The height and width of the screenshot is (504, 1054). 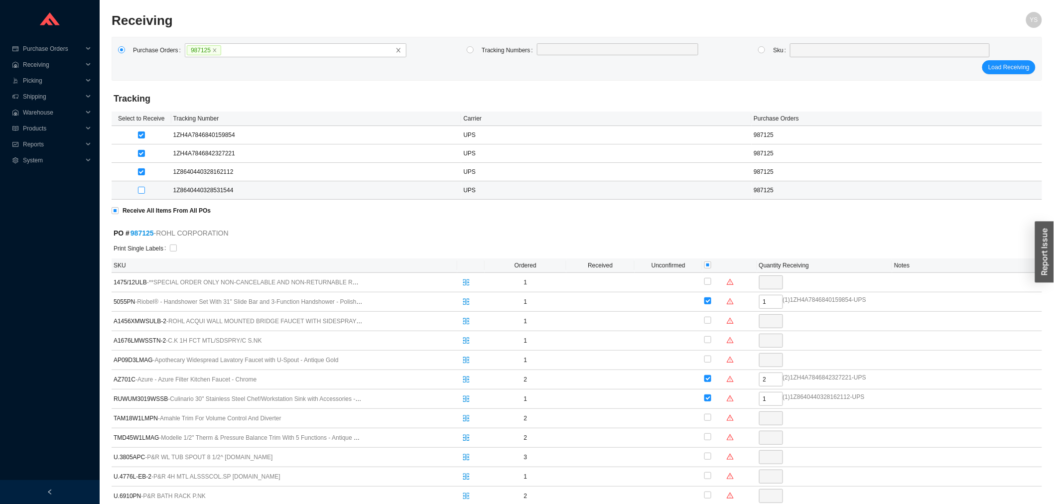 What do you see at coordinates (825, 265) in the screenshot?
I see `th: Quantity Receiving` at bounding box center [825, 265].